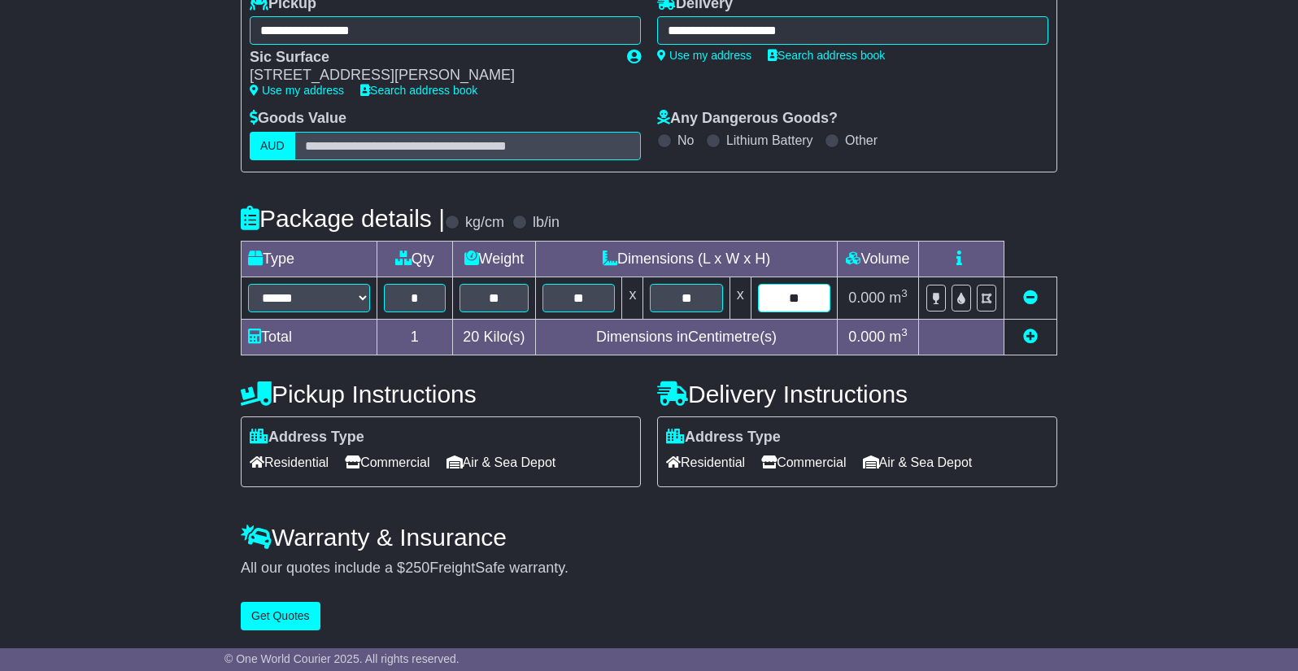 Image resolution: width=1298 pixels, height=671 pixels. I want to click on h4: Package details |, so click(343, 218).